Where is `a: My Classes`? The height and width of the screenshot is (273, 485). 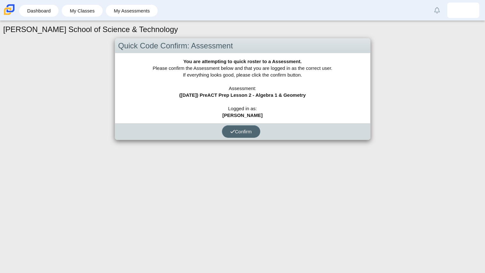 a: My Classes is located at coordinates (82, 11).